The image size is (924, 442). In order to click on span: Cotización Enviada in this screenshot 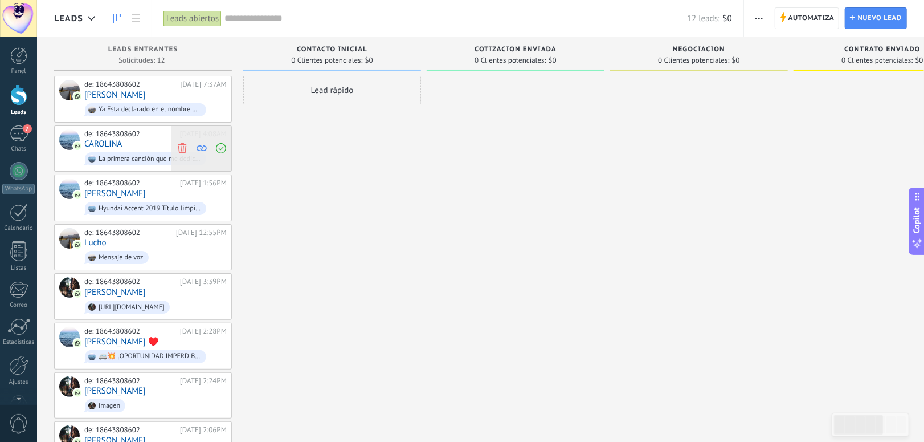, I will do `click(516, 50)`.